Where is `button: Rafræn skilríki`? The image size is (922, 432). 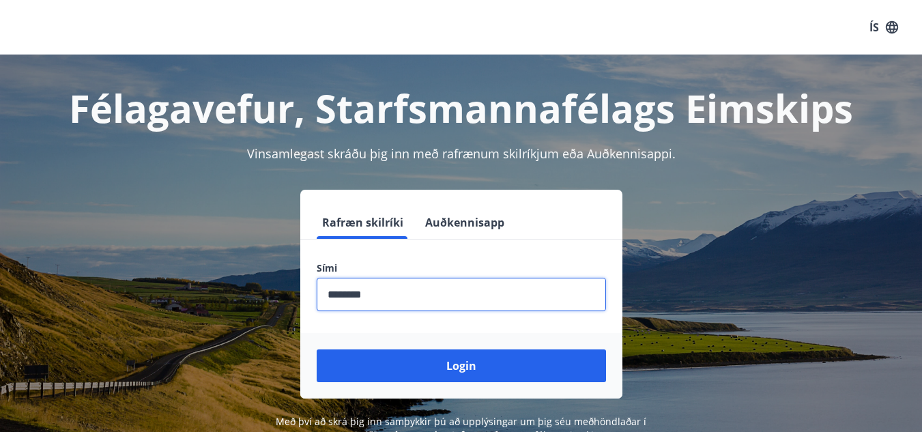
button: Rafræn skilríki is located at coordinates (362, 223).